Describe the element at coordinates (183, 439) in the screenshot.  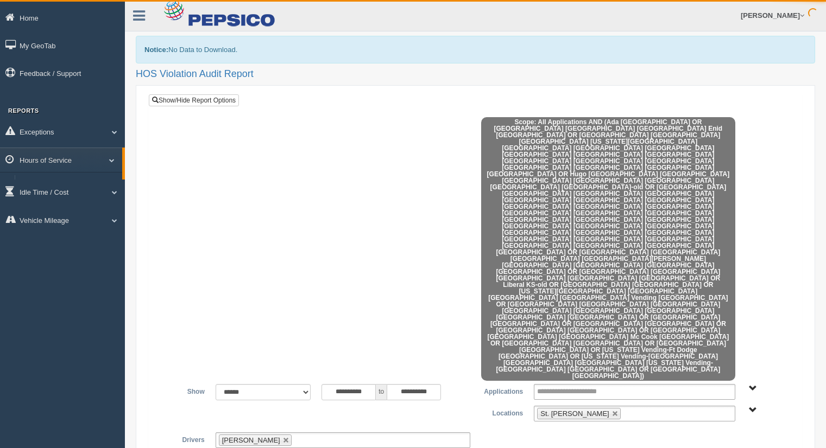
I see `label: Drivers` at that location.